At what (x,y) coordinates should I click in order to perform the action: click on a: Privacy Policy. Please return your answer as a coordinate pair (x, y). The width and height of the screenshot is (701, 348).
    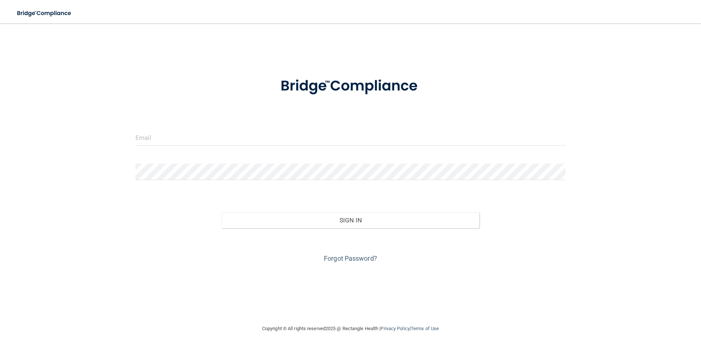
    Looking at the image, I should click on (395, 328).